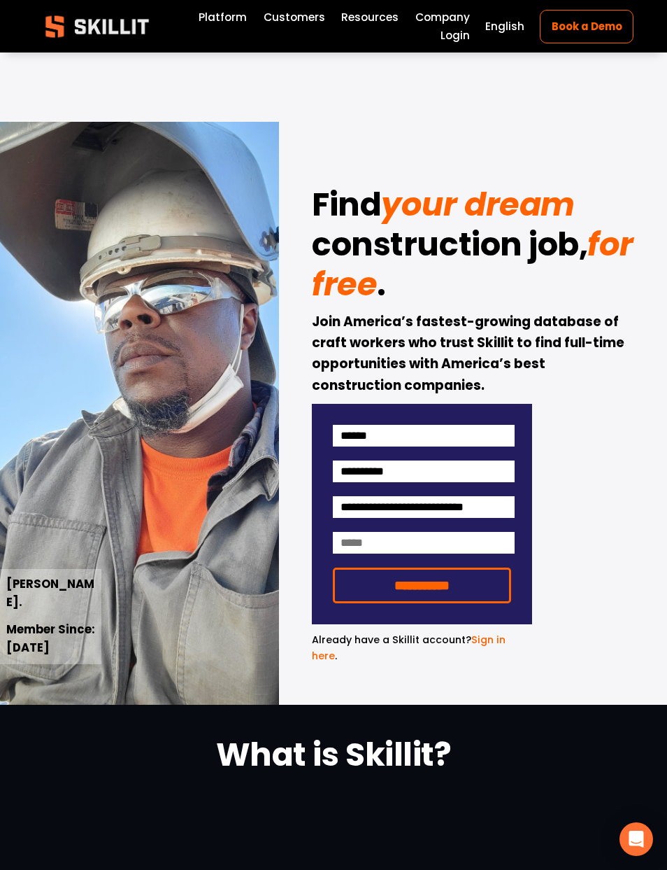 Image resolution: width=667 pixels, height=870 pixels. Describe the element at coordinates (370, 17) in the screenshot. I see `a: folder dropdown` at that location.